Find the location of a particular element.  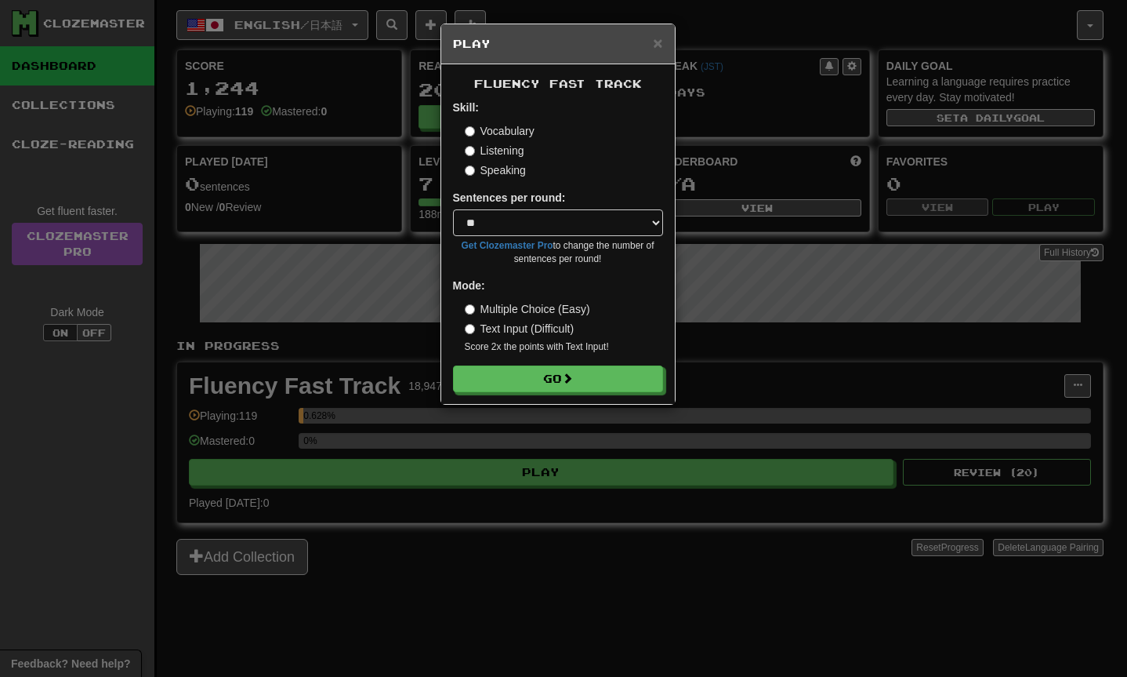

label: Vocabulary is located at coordinates (499, 131).